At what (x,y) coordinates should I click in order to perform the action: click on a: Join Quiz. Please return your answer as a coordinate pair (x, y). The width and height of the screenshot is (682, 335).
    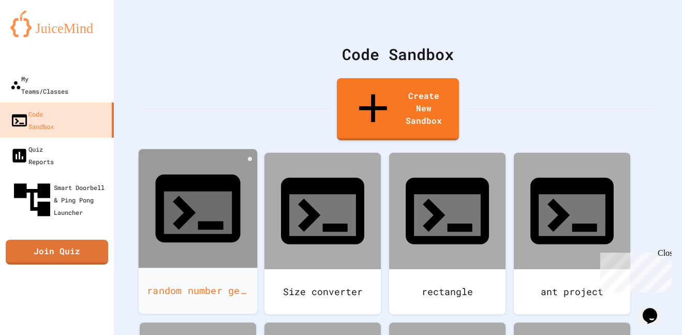
    Looking at the image, I should click on (57, 252).